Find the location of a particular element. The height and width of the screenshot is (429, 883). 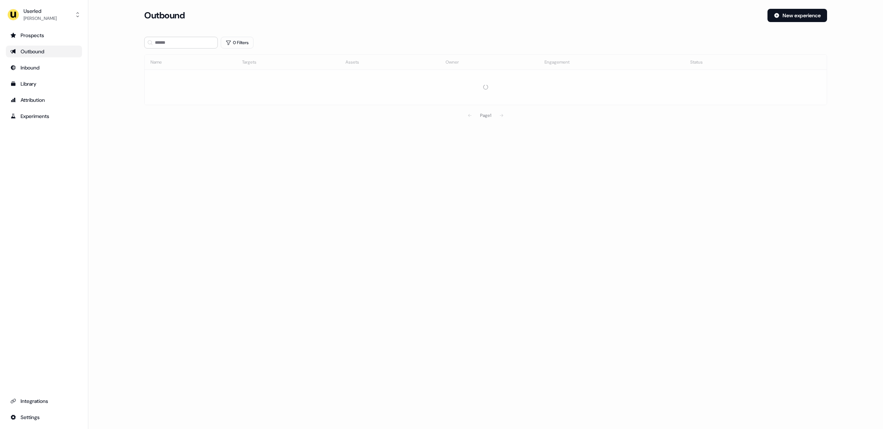

a: Go to experiments is located at coordinates (44, 116).